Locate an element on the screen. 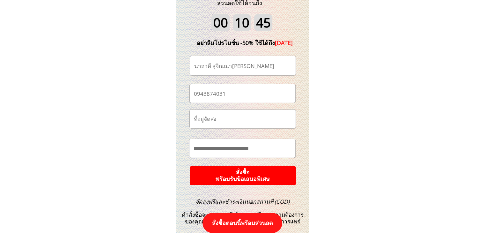 The width and height of the screenshot is (485, 233). input: เบอร์โทรศัพท์ is located at coordinates (242, 93).